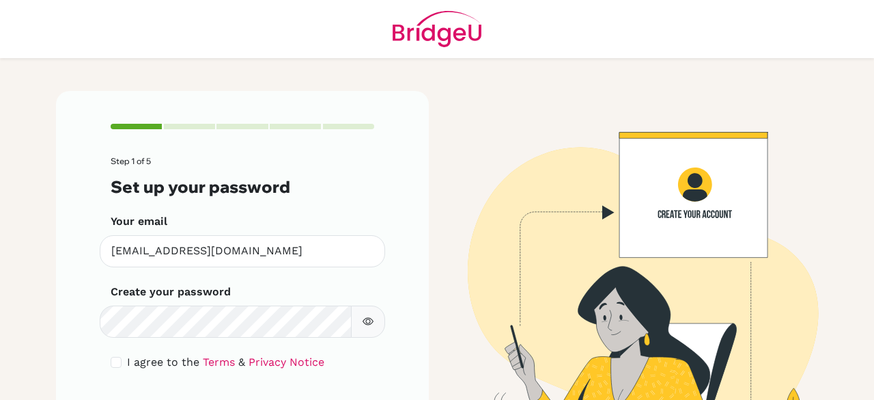 The width and height of the screenshot is (874, 400). What do you see at coordinates (219, 361) in the screenshot?
I see `a: Terms` at bounding box center [219, 361].